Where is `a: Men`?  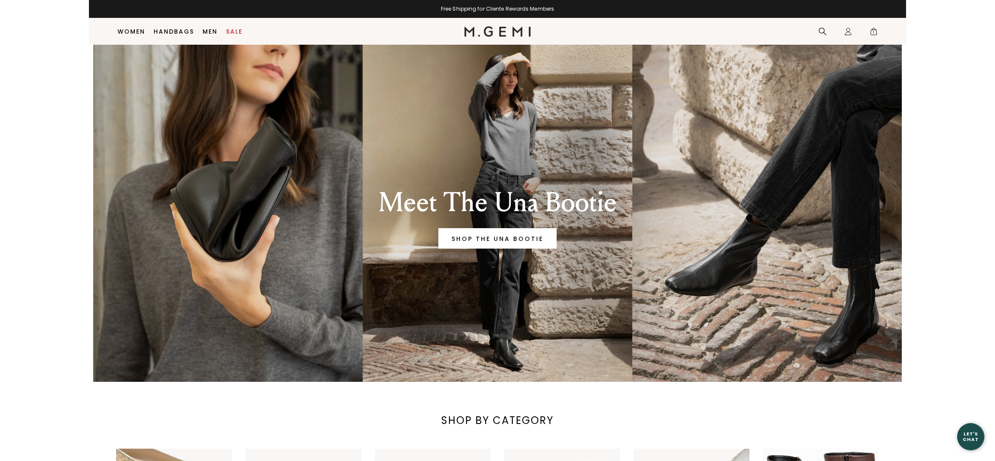 a: Men is located at coordinates (210, 31).